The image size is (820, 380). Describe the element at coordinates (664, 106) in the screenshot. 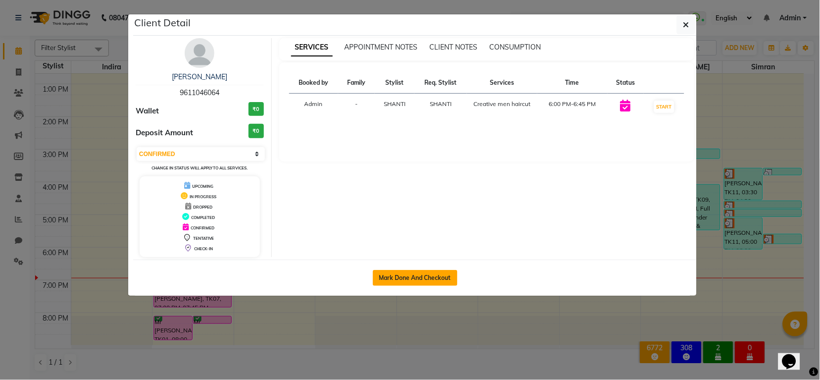

I see `button: START` at that location.